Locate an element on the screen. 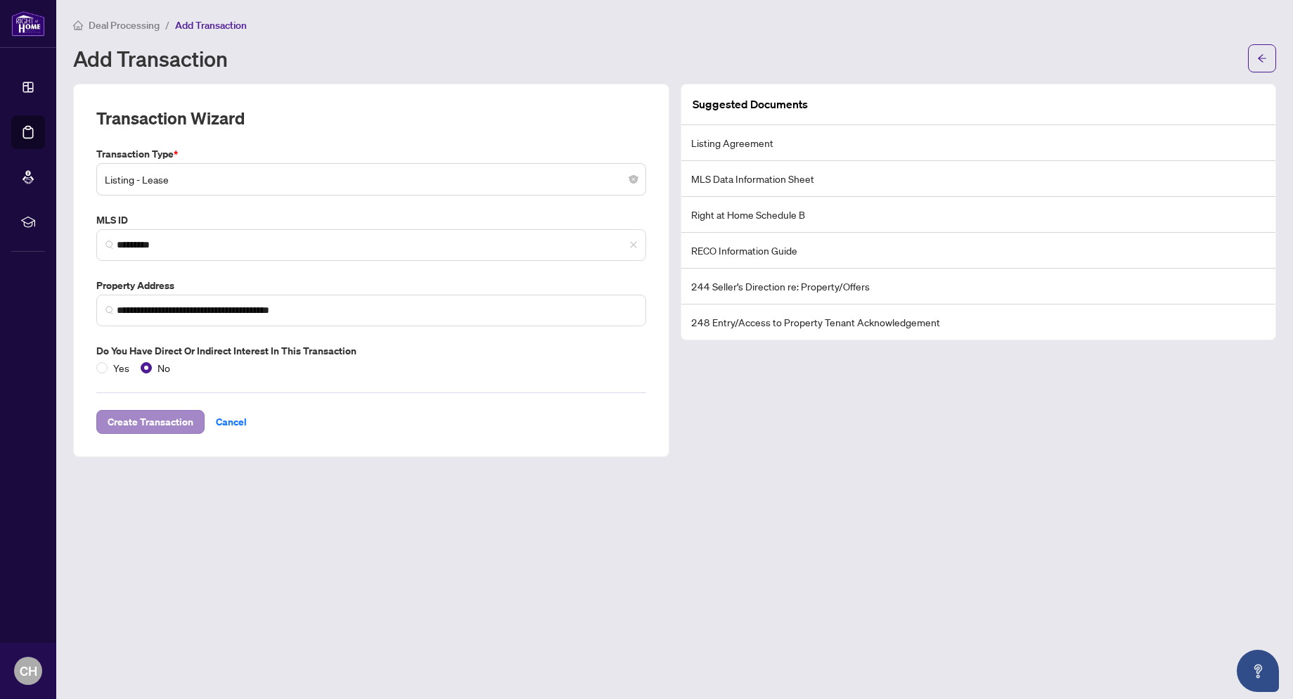  img: logo is located at coordinates (28, 23).